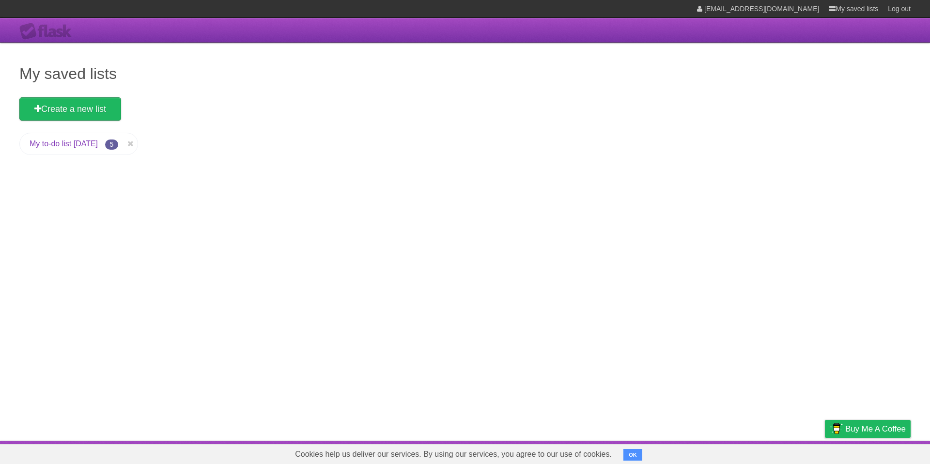 This screenshot has height=464, width=930. Describe the element at coordinates (867, 429) in the screenshot. I see `a: Buy me a coffee` at that location.